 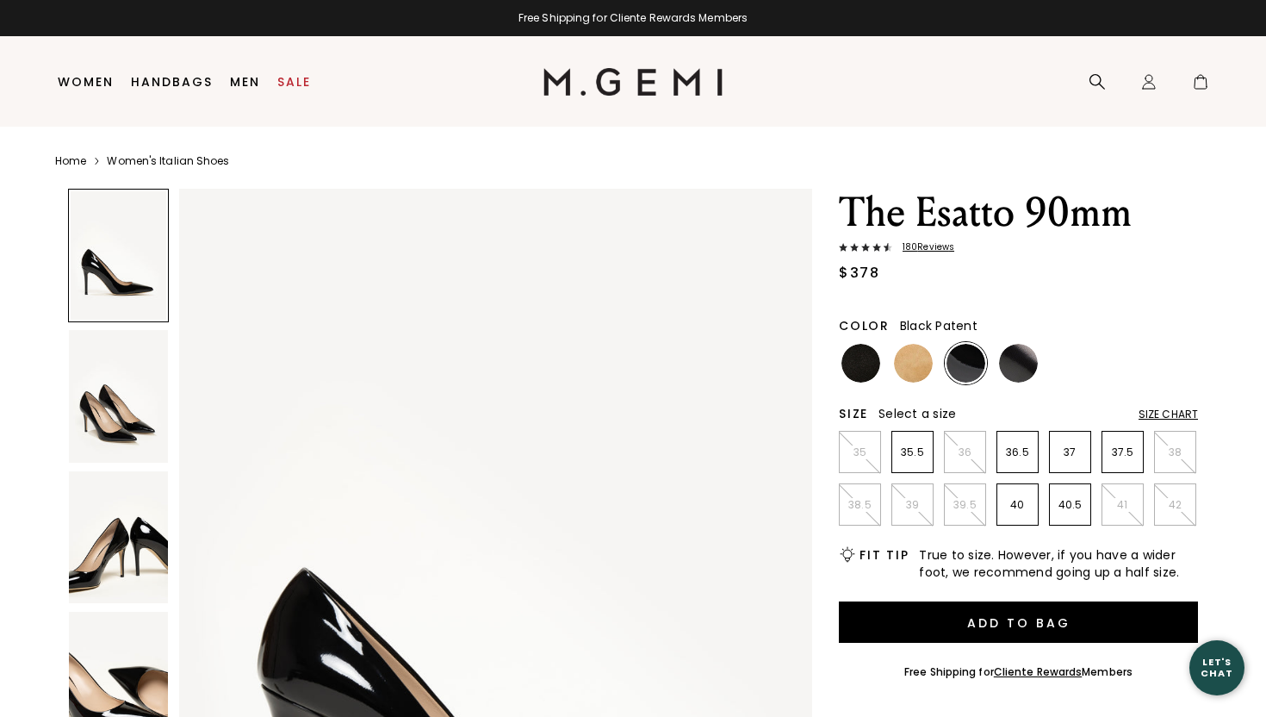 I want to click on a: Women's Italian Shoes, so click(x=168, y=161).